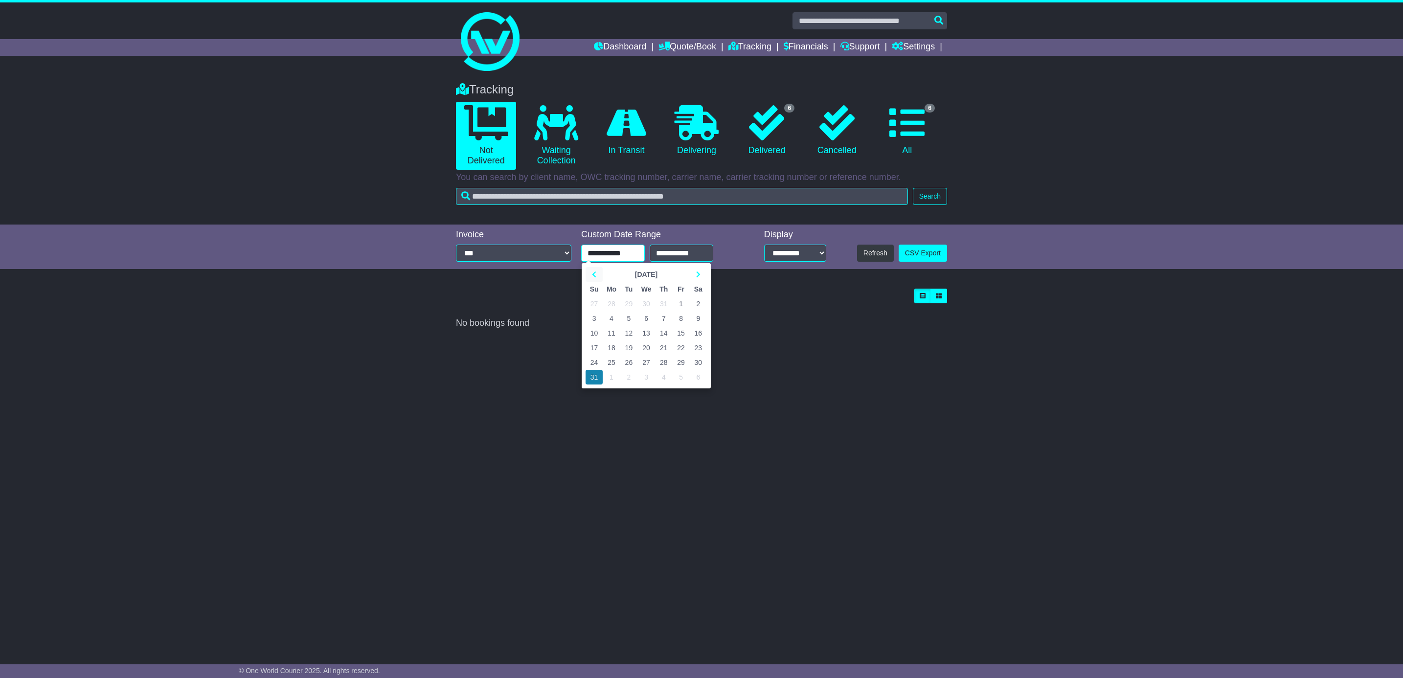 This screenshot has height=678, width=1403. Describe the element at coordinates (913, 47) in the screenshot. I see `a: Settings` at that location.